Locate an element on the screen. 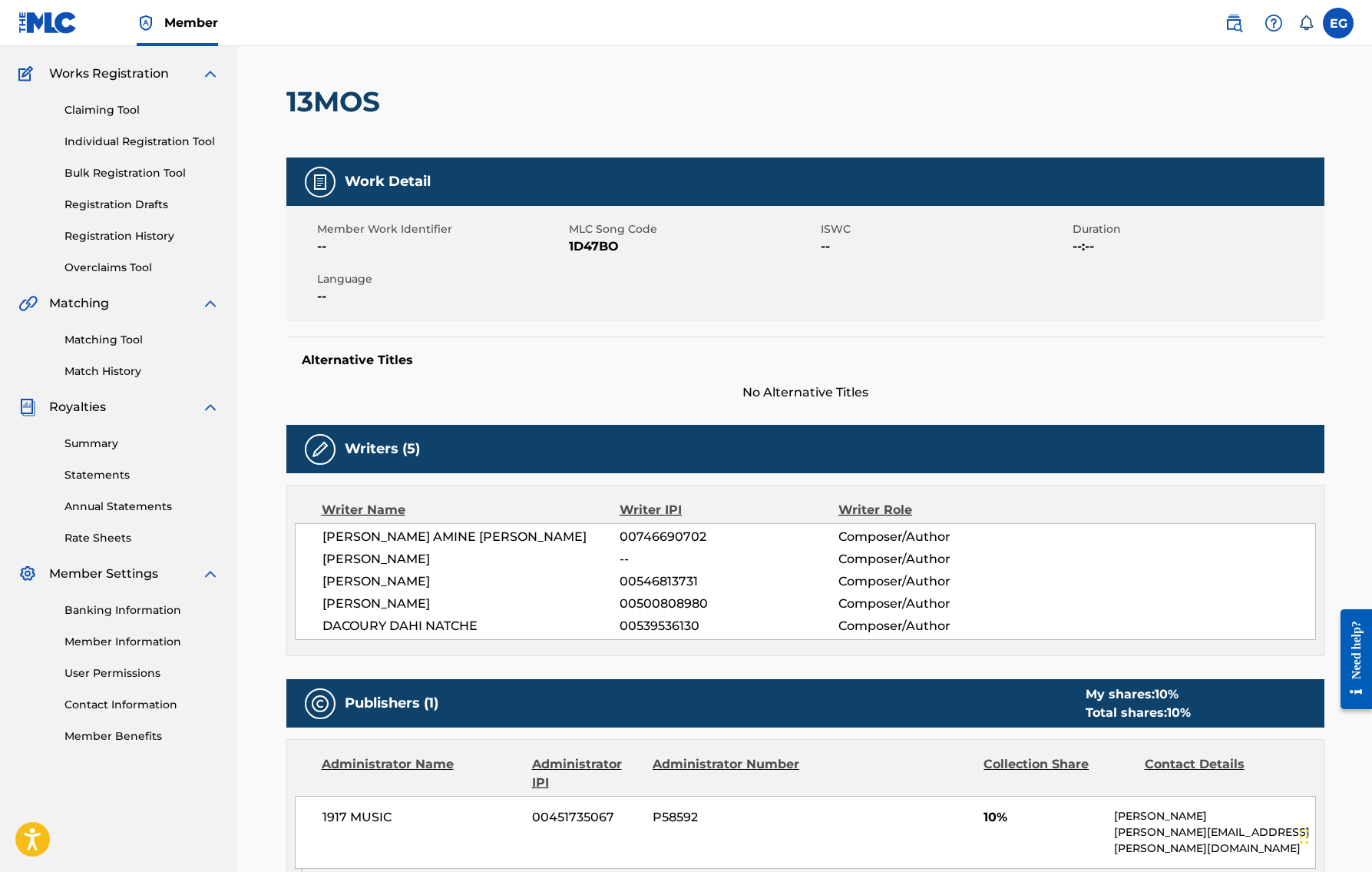  div: My shares: is located at coordinates (1138, 695).